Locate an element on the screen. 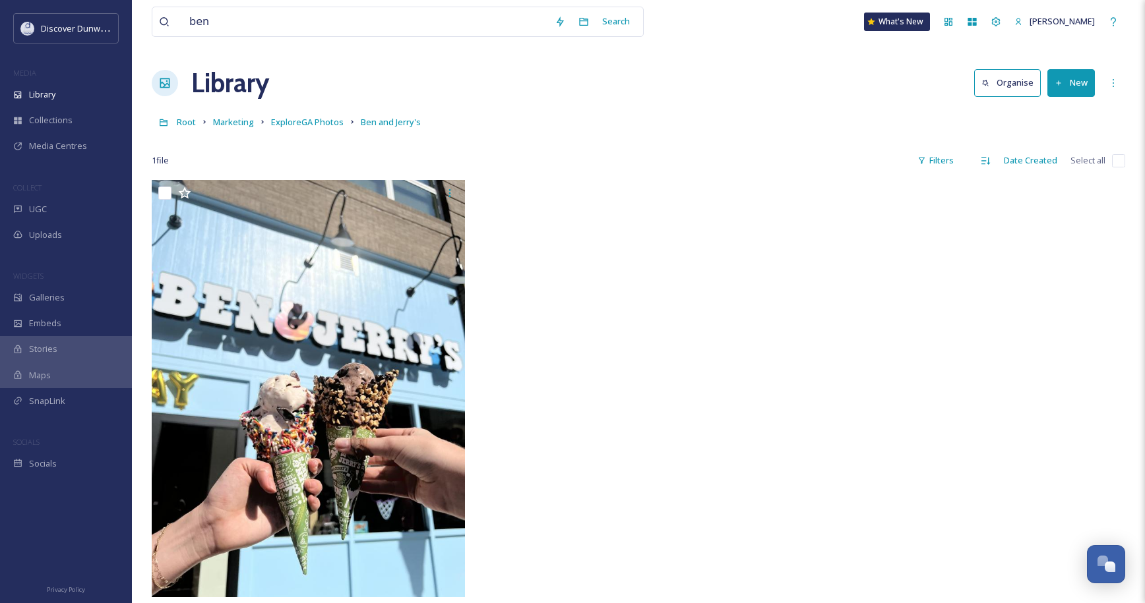  span: Uploads is located at coordinates (45, 235).